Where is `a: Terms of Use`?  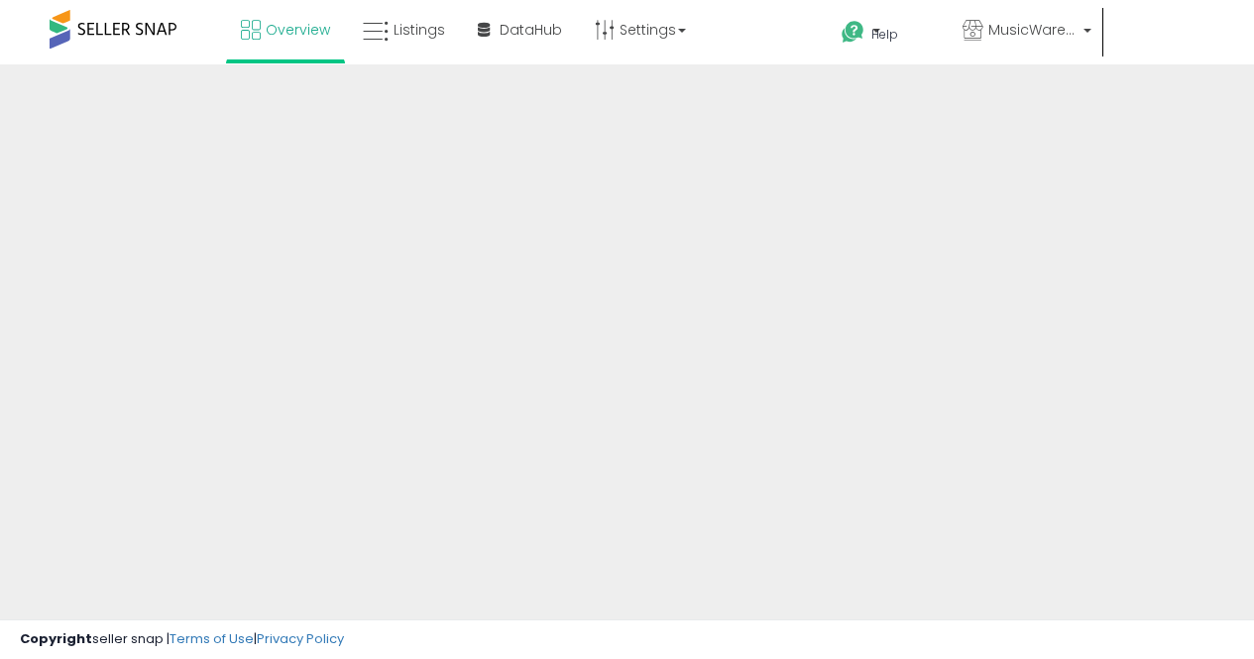
a: Terms of Use is located at coordinates (211, 638).